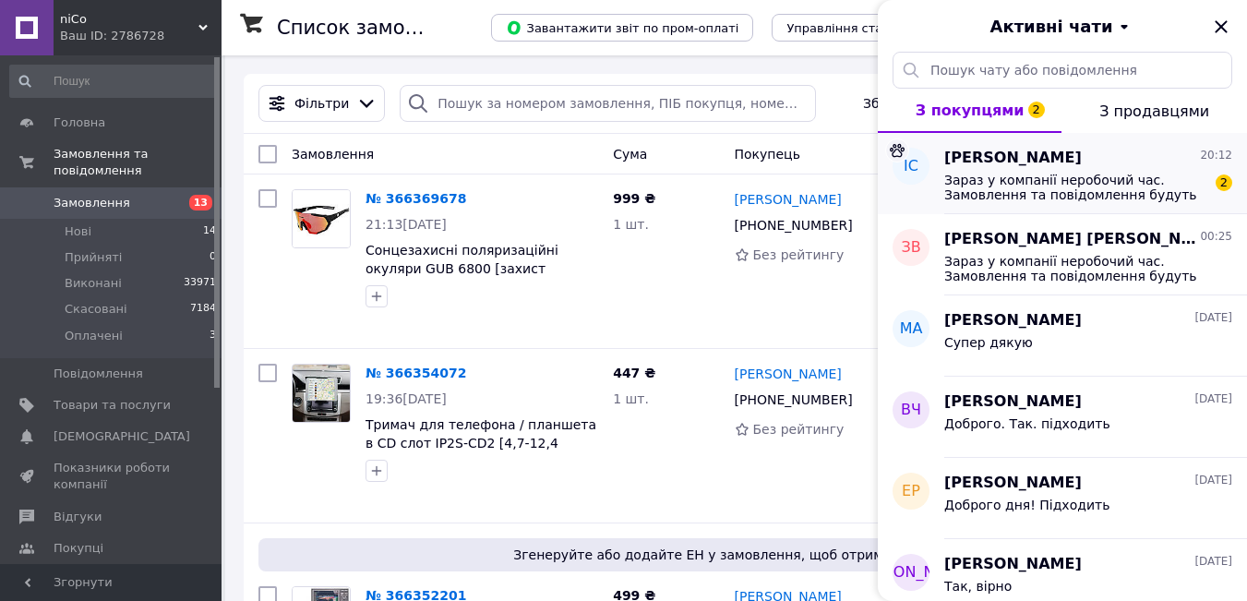 Image resolution: width=1247 pixels, height=601 pixels. Describe the element at coordinates (607, 103) in the screenshot. I see `input: Пошук за номером замовлення, ПІБ покупця, номером телефону, Email, номером накладної` at that location.